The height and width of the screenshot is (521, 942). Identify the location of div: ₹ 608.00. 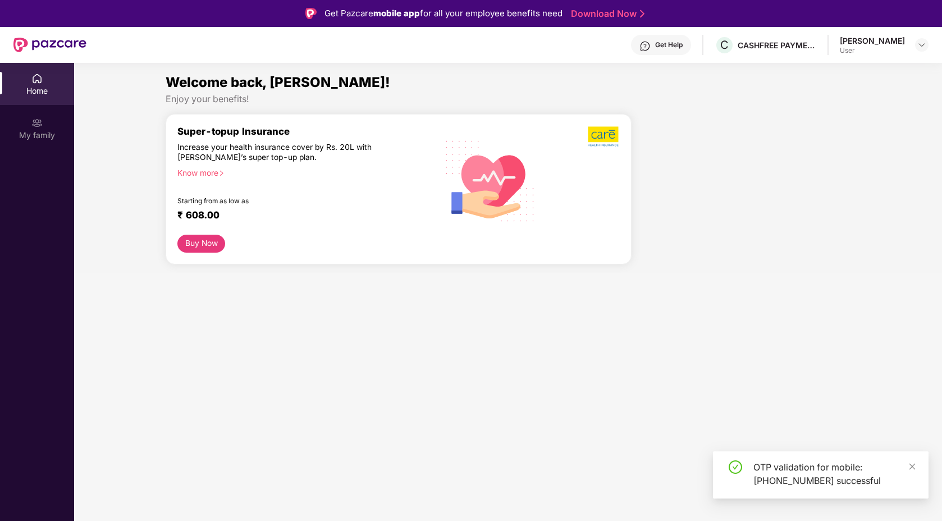
(301, 216).